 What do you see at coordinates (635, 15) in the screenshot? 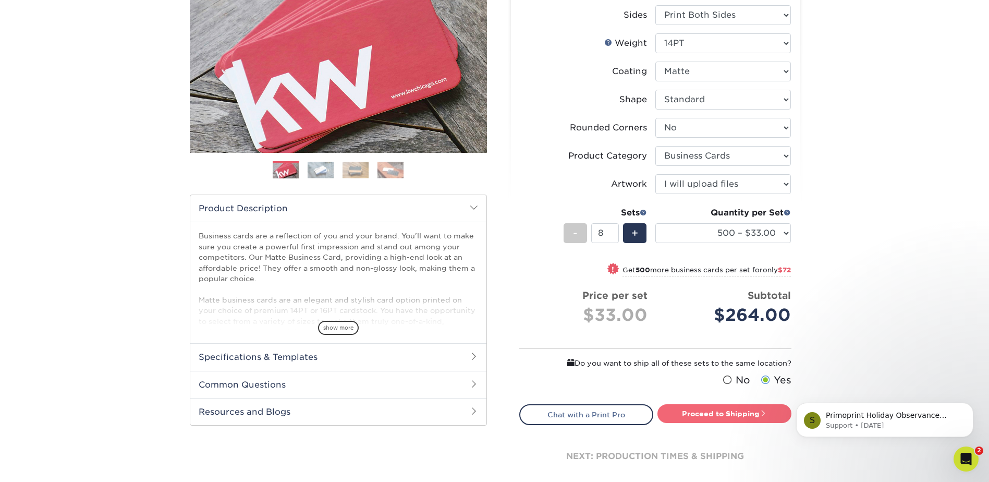
I see `div: Sides` at bounding box center [635, 15].